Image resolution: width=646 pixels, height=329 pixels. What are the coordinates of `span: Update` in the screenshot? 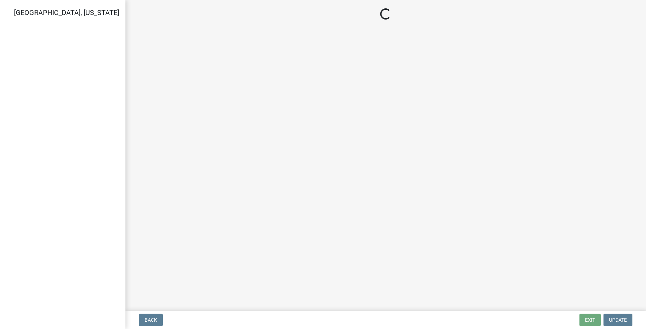 It's located at (618, 319).